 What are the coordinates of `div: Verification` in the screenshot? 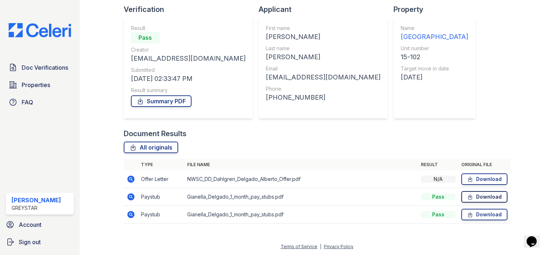 It's located at (191, 9).